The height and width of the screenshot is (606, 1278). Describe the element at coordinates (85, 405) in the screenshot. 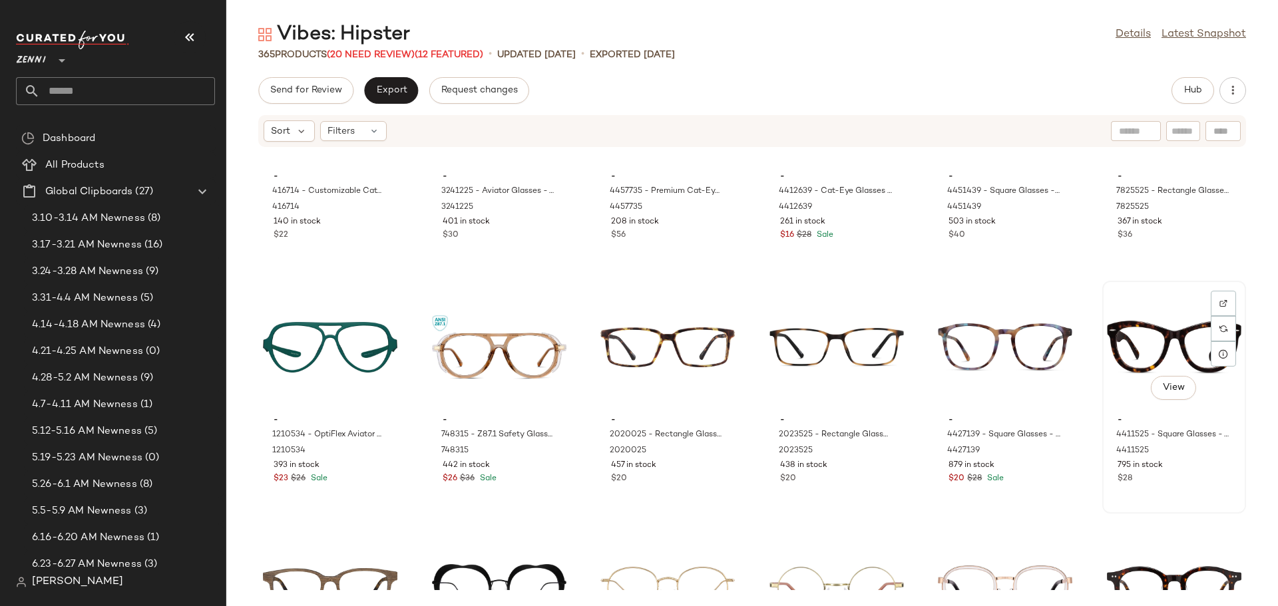

I see `span: 4.7-4.11 AM Newness` at that location.